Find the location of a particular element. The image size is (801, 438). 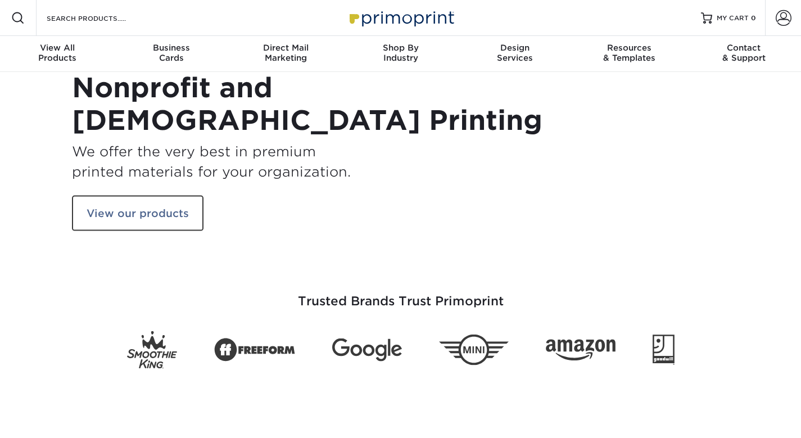

span: Design is located at coordinates (515, 48).